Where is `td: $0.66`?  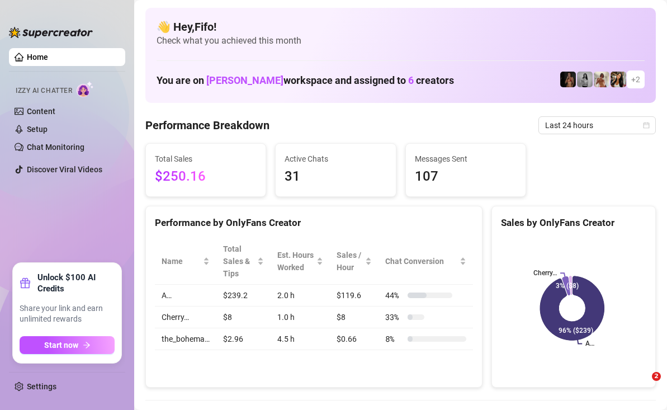 td: $0.66 is located at coordinates (354, 339).